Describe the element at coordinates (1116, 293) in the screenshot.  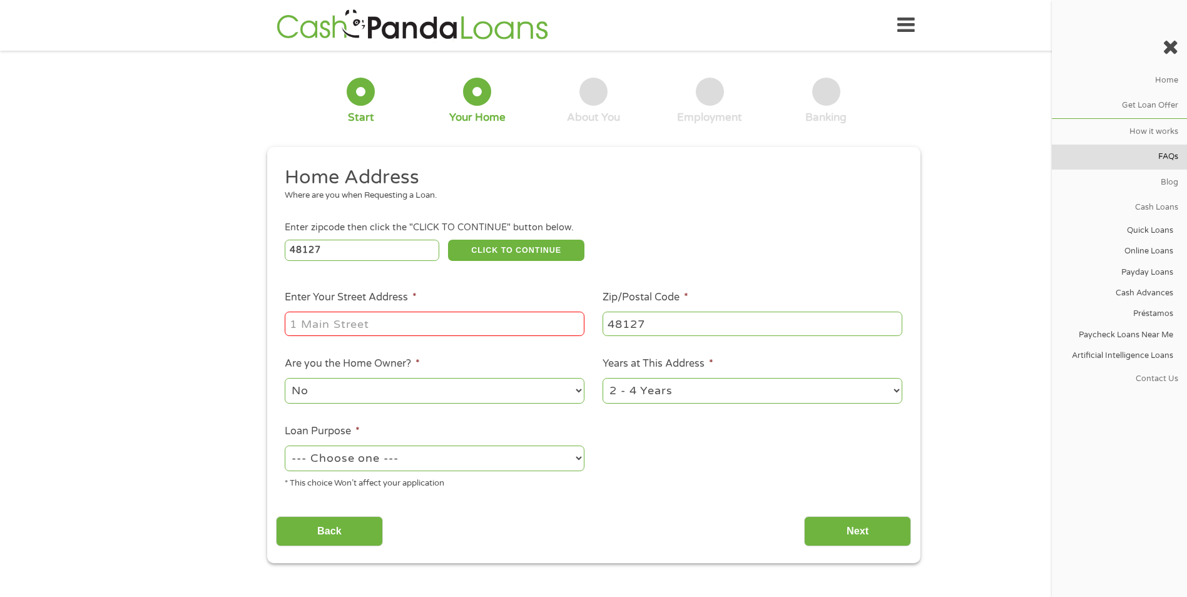
I see `a: Cash Advances` at that location.